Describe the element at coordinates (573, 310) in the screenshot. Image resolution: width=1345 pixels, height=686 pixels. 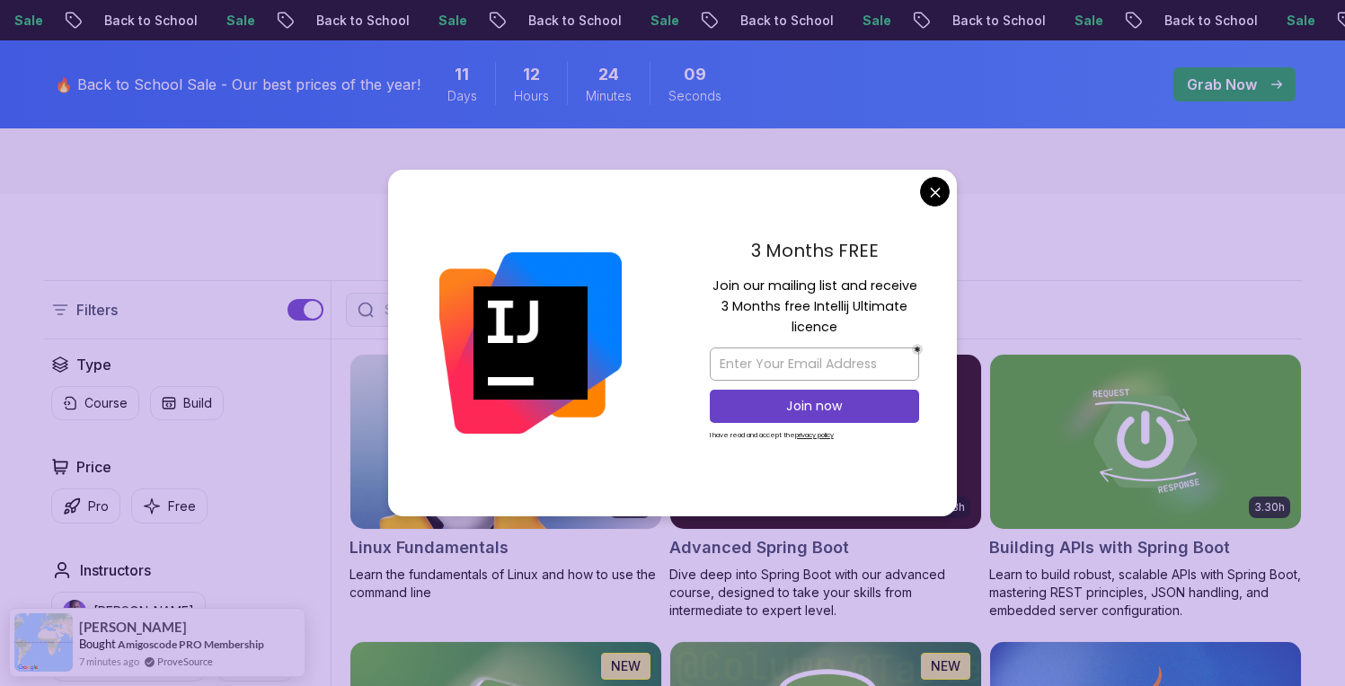
I see `input: Search Java, React, Spring boot ...` at that location.